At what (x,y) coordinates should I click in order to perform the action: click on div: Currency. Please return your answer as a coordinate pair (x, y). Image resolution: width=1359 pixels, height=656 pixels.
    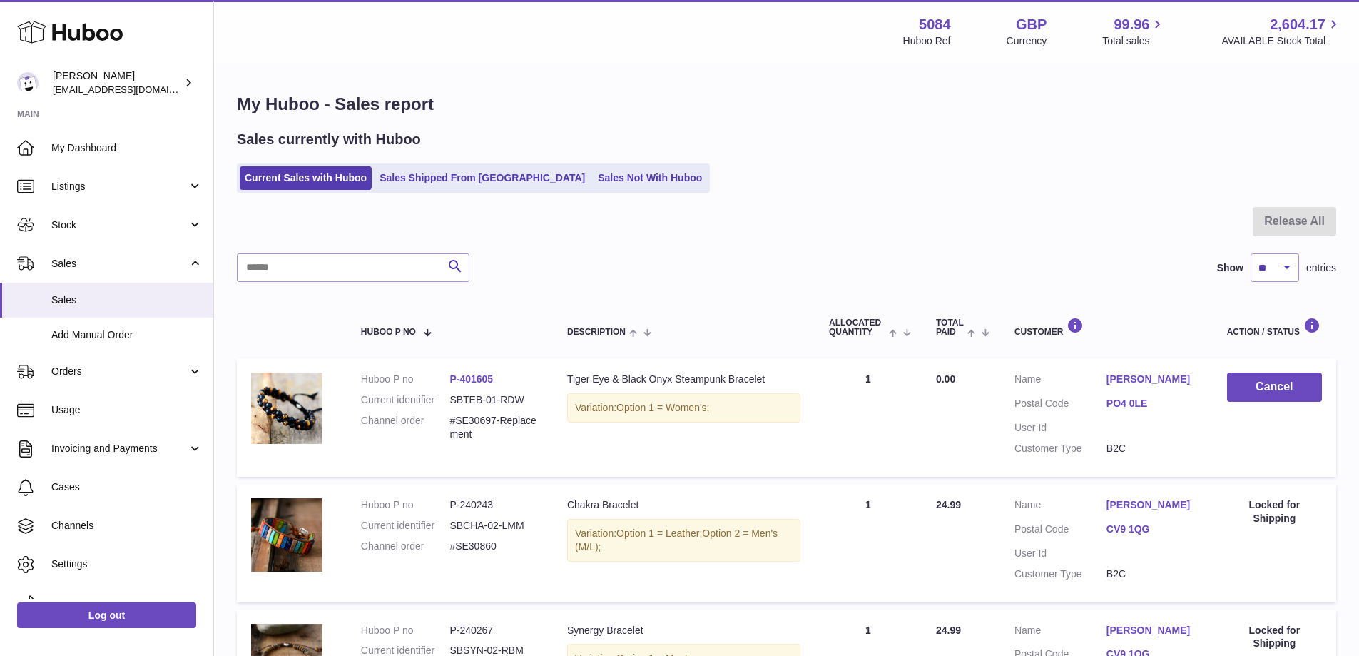
    Looking at the image, I should click on (1027, 41).